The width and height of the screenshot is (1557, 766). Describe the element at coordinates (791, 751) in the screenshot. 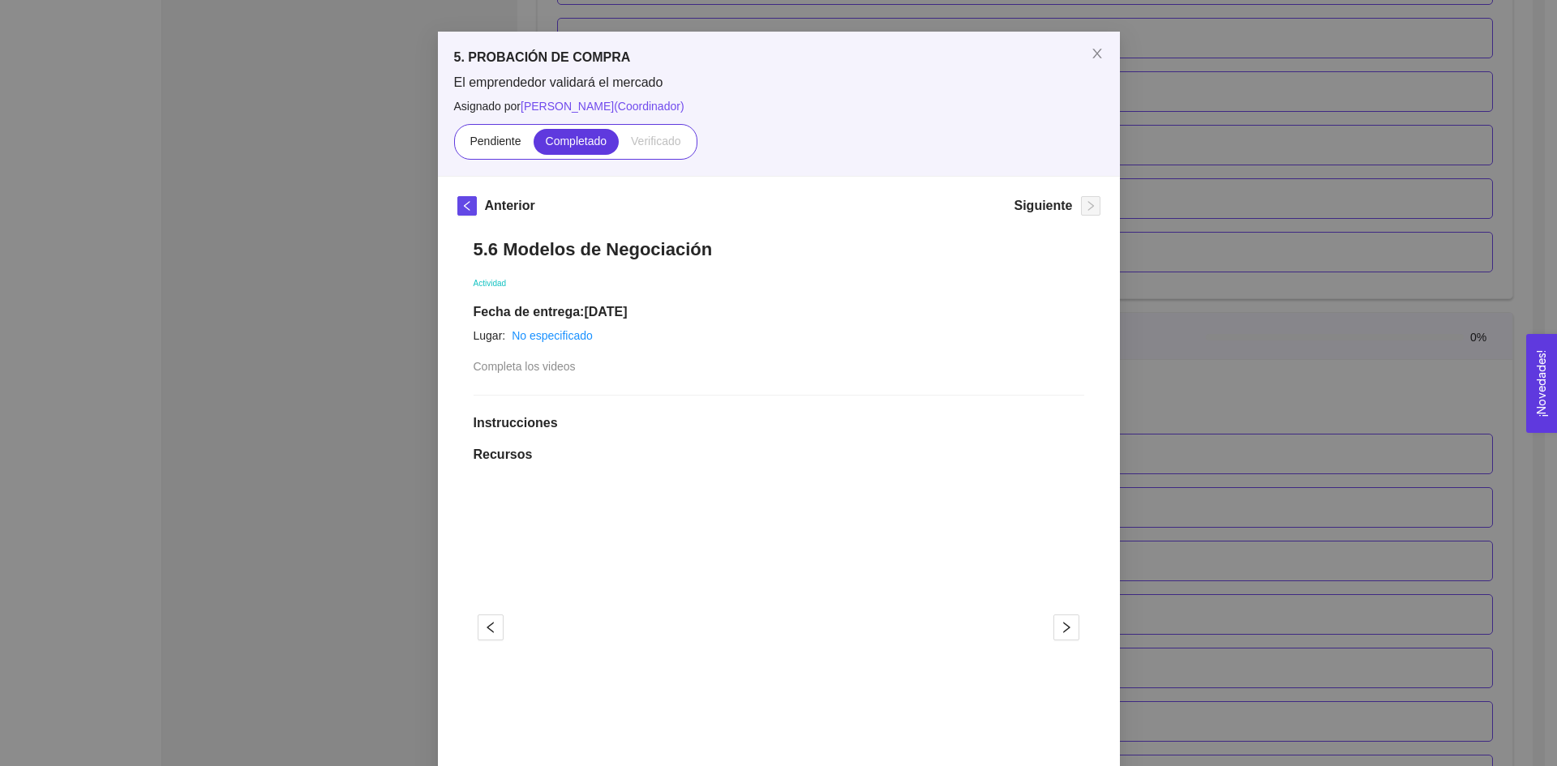

I see `button: 2` at that location.